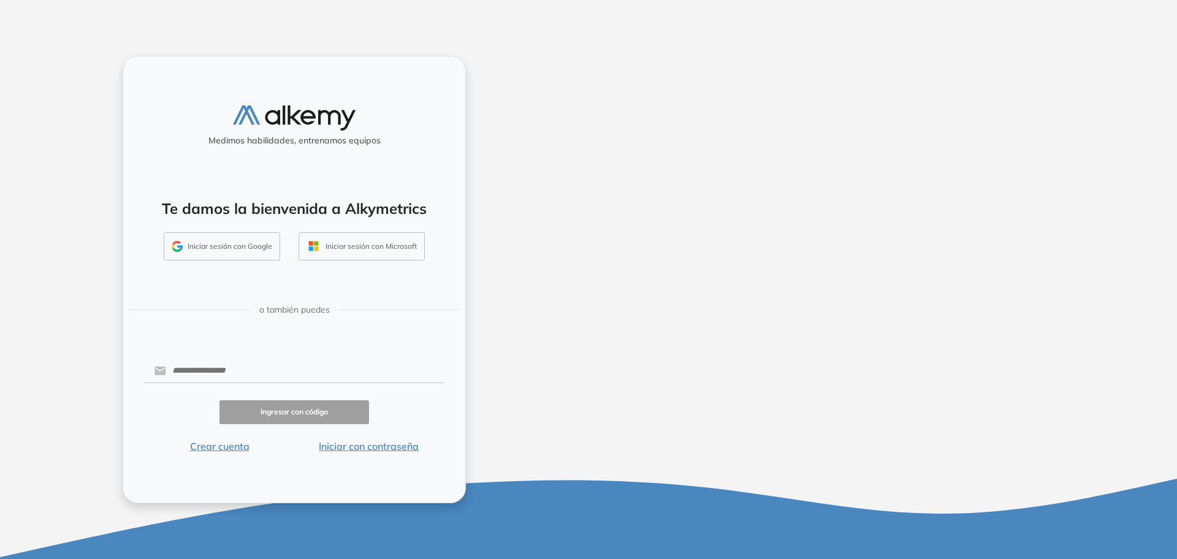 Image resolution: width=1177 pixels, height=559 pixels. What do you see at coordinates (294, 412) in the screenshot?
I see `button: Ingresar con código` at bounding box center [294, 412].